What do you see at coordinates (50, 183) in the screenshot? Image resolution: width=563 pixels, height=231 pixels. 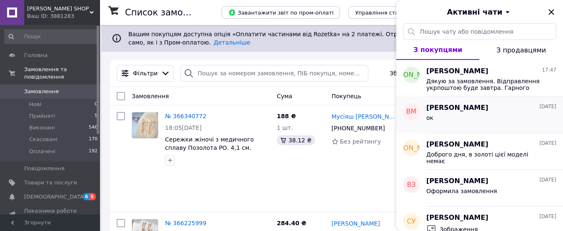 I see `span: Товари та послуги` at bounding box center [50, 183].